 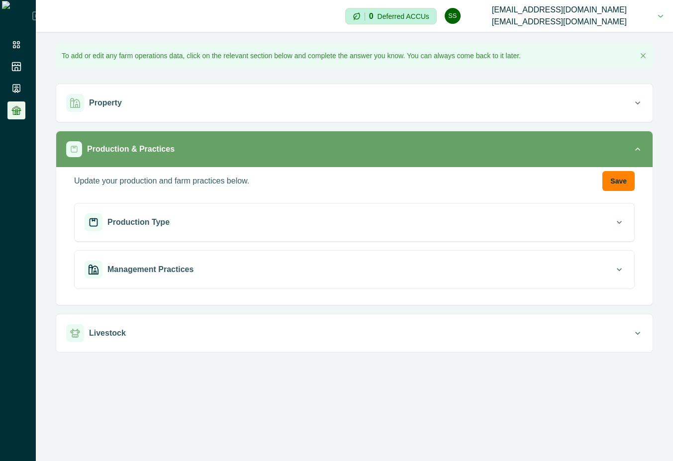 I want to click on p: To add or edit any farm operations data, click on the relevant section below and complete the ans..., so click(x=291, y=56).